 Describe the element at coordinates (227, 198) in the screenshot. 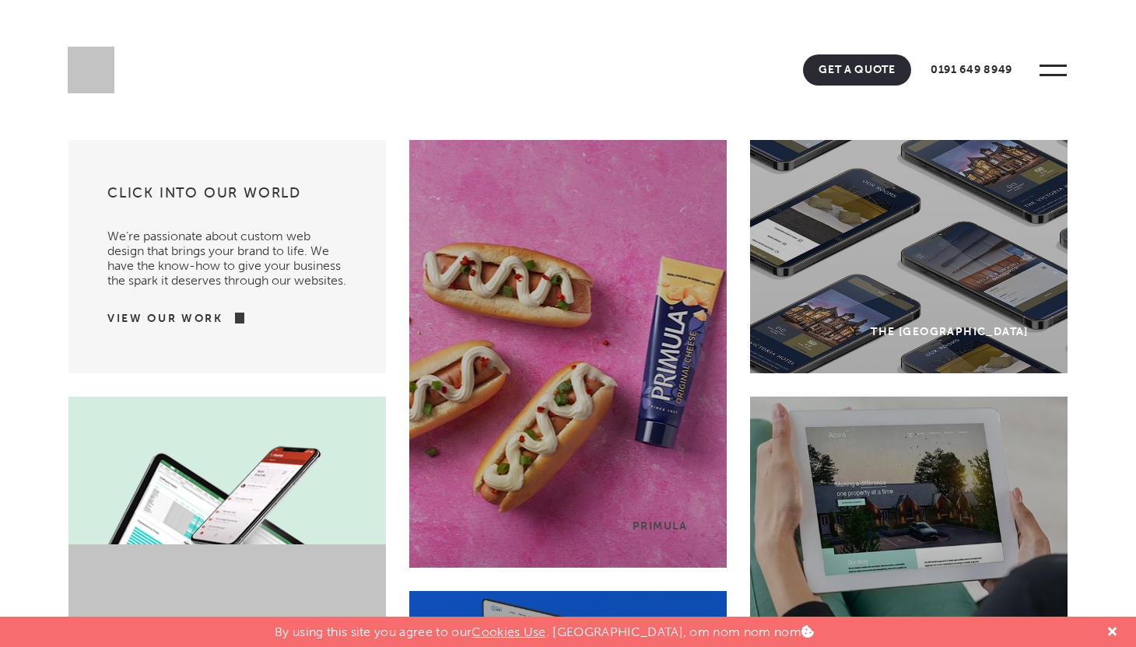

I see `h3: Click into our world` at that location.